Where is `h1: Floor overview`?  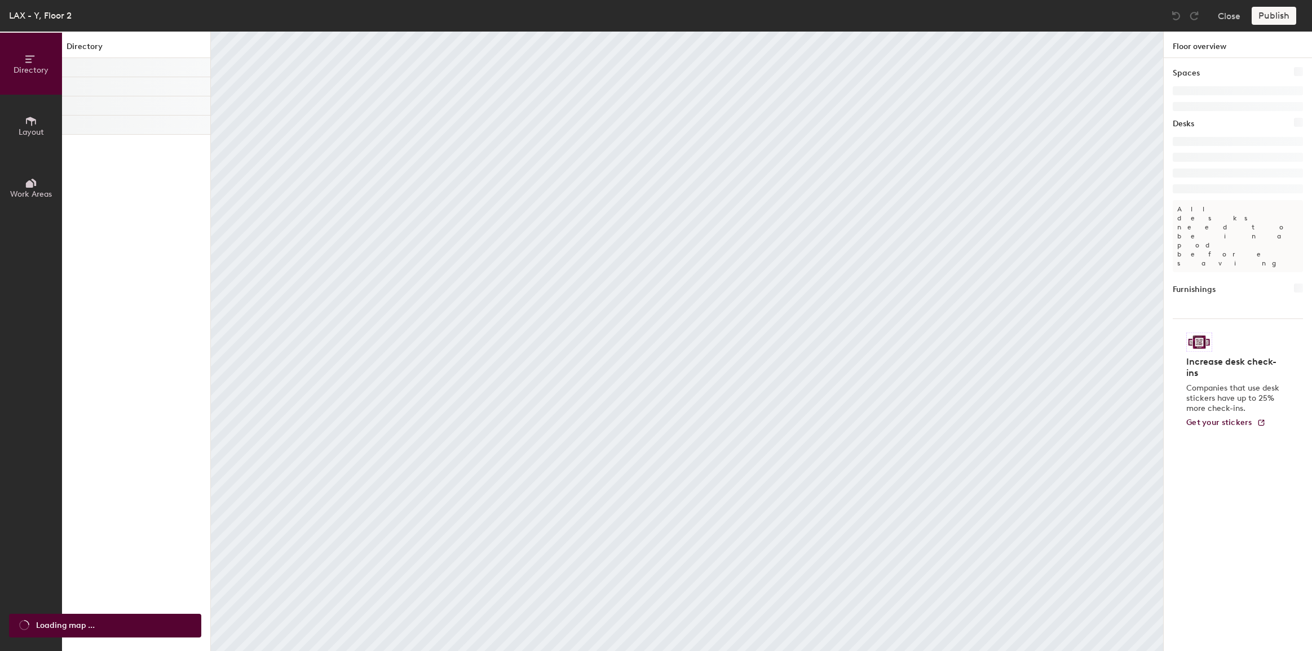 h1: Floor overview is located at coordinates (1237, 45).